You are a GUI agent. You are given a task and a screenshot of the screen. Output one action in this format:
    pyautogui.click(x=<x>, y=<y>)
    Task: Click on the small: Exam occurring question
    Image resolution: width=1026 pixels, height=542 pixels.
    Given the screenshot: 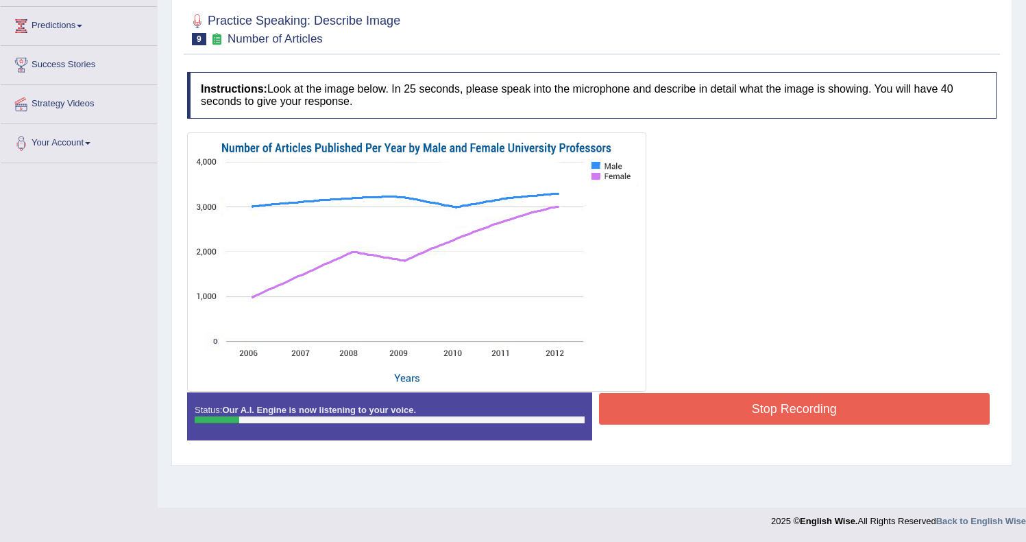 What is the action you would take?
    pyautogui.click(x=217, y=39)
    